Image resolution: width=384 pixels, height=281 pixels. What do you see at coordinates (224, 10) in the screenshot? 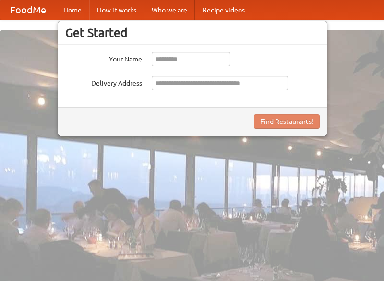
I see `a: Recipe videos` at bounding box center [224, 10].